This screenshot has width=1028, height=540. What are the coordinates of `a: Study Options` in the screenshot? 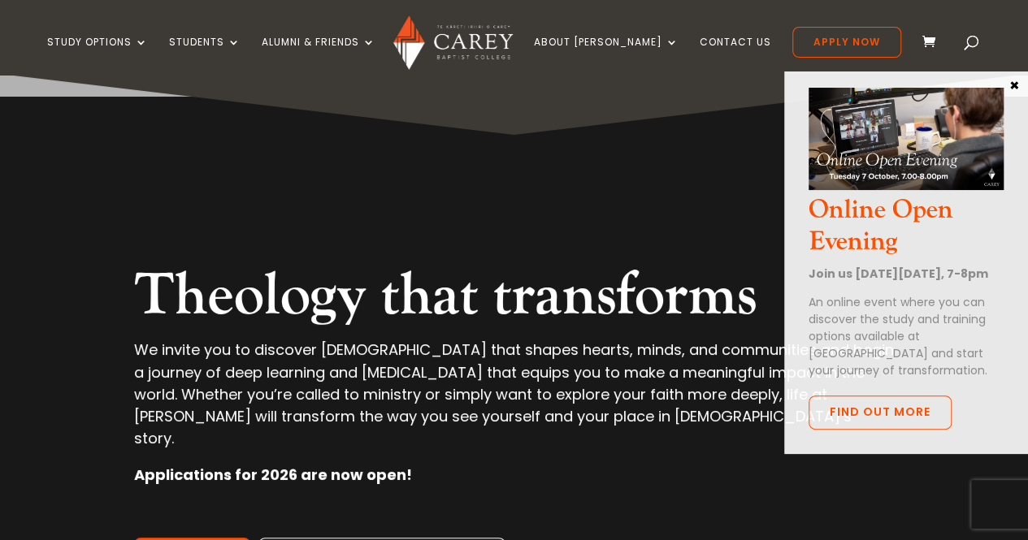 It's located at (98, 55).